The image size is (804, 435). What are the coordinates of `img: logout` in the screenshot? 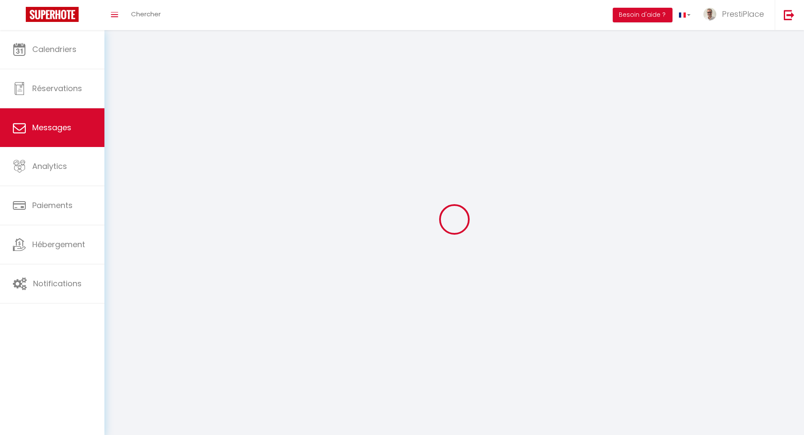 It's located at (789, 15).